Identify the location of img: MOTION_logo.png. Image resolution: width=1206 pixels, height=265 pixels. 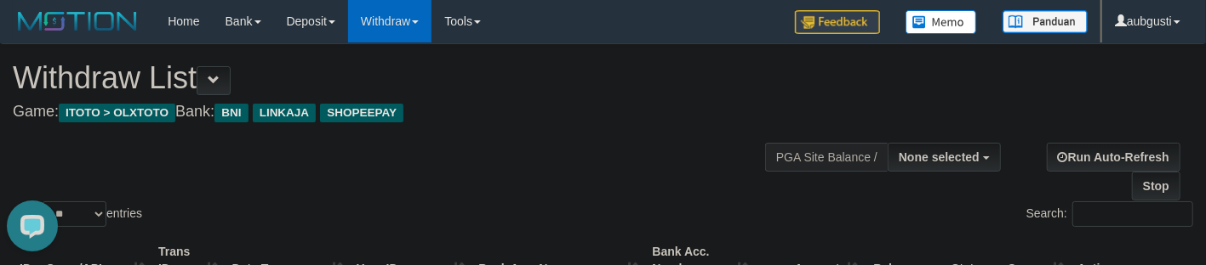
(77, 21).